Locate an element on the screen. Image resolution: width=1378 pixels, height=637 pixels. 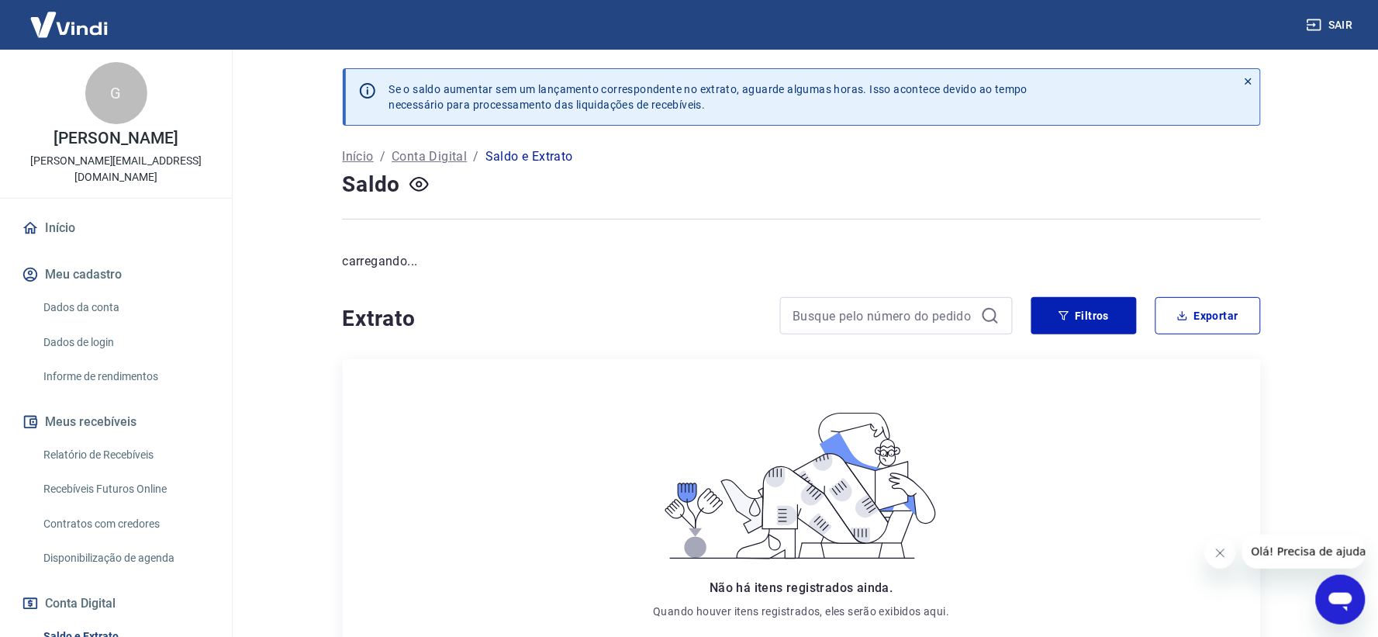
span: Não há itens registrados ainda. is located at coordinates (801, 587).